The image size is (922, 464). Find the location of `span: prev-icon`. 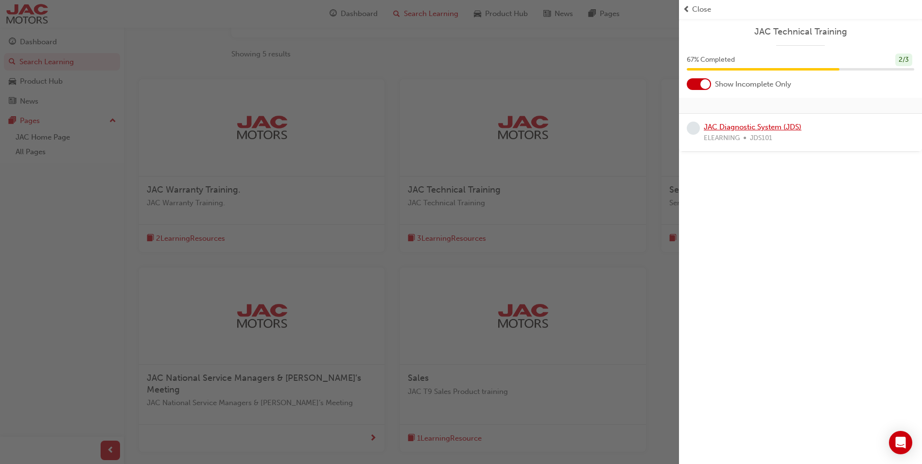

span: prev-icon is located at coordinates (686, 9).